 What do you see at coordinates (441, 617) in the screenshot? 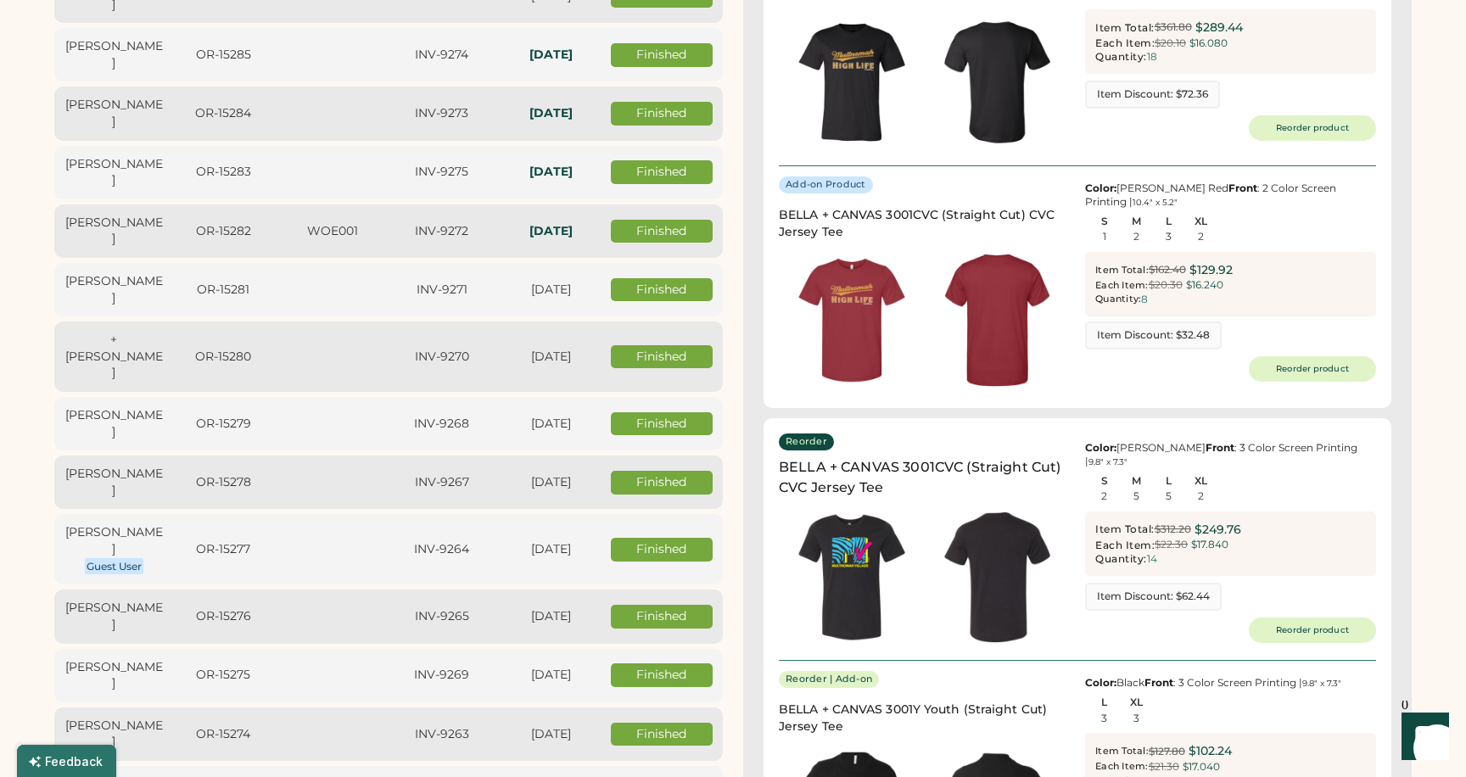
I see `div: INV-9265` at bounding box center [441, 617].